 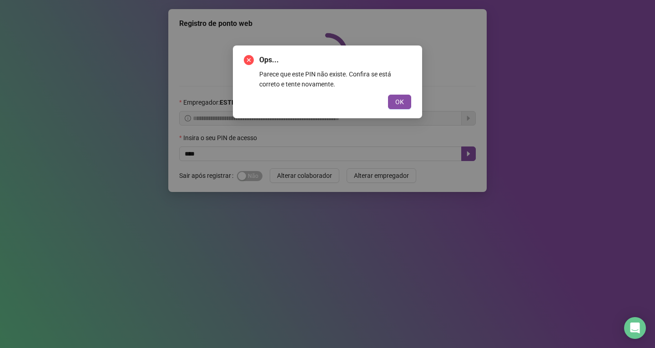 I want to click on div: Parece que este PIN não existe. Confira se está correto e tente novamente., so click(x=335, y=79).